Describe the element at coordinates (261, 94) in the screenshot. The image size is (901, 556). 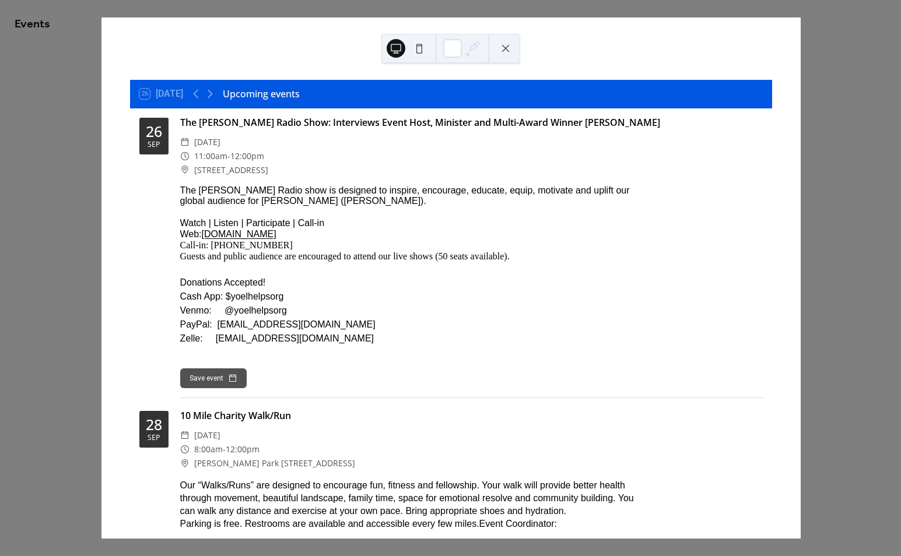
I see `div: Upcoming events` at that location.